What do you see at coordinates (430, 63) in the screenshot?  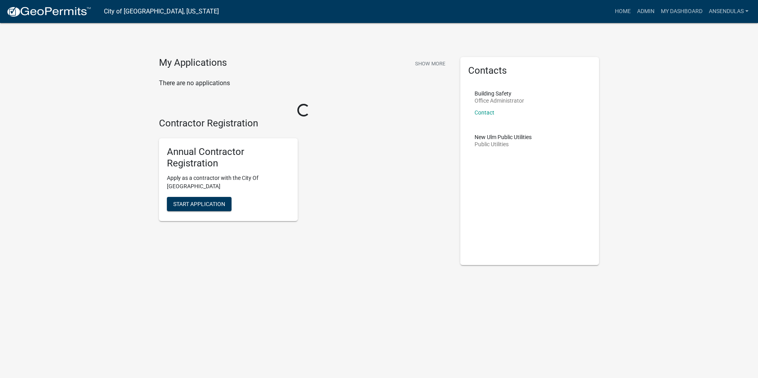 I see `button: Show More` at bounding box center [430, 63].